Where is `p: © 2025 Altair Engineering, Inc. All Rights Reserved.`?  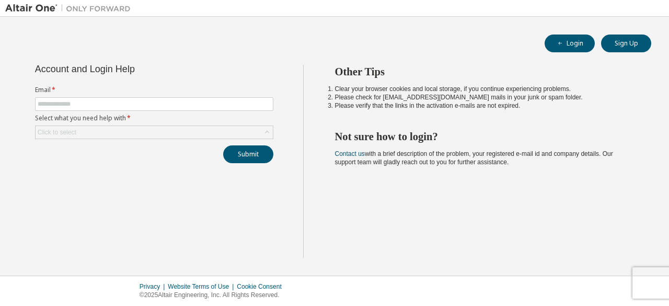
p: © 2025 Altair Engineering, Inc. All Rights Reserved. is located at coordinates (214, 295).